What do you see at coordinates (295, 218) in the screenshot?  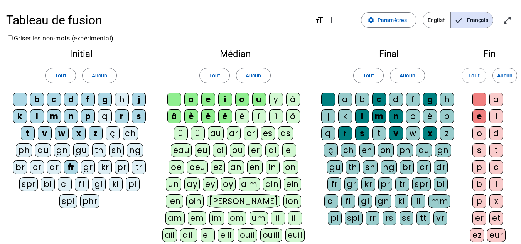 I see `div: ill` at bounding box center [295, 218].